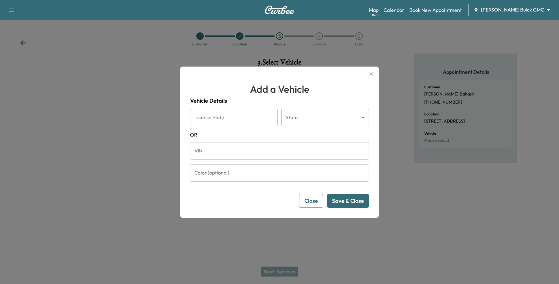 The image size is (559, 284). I want to click on button: Close, so click(311, 200).